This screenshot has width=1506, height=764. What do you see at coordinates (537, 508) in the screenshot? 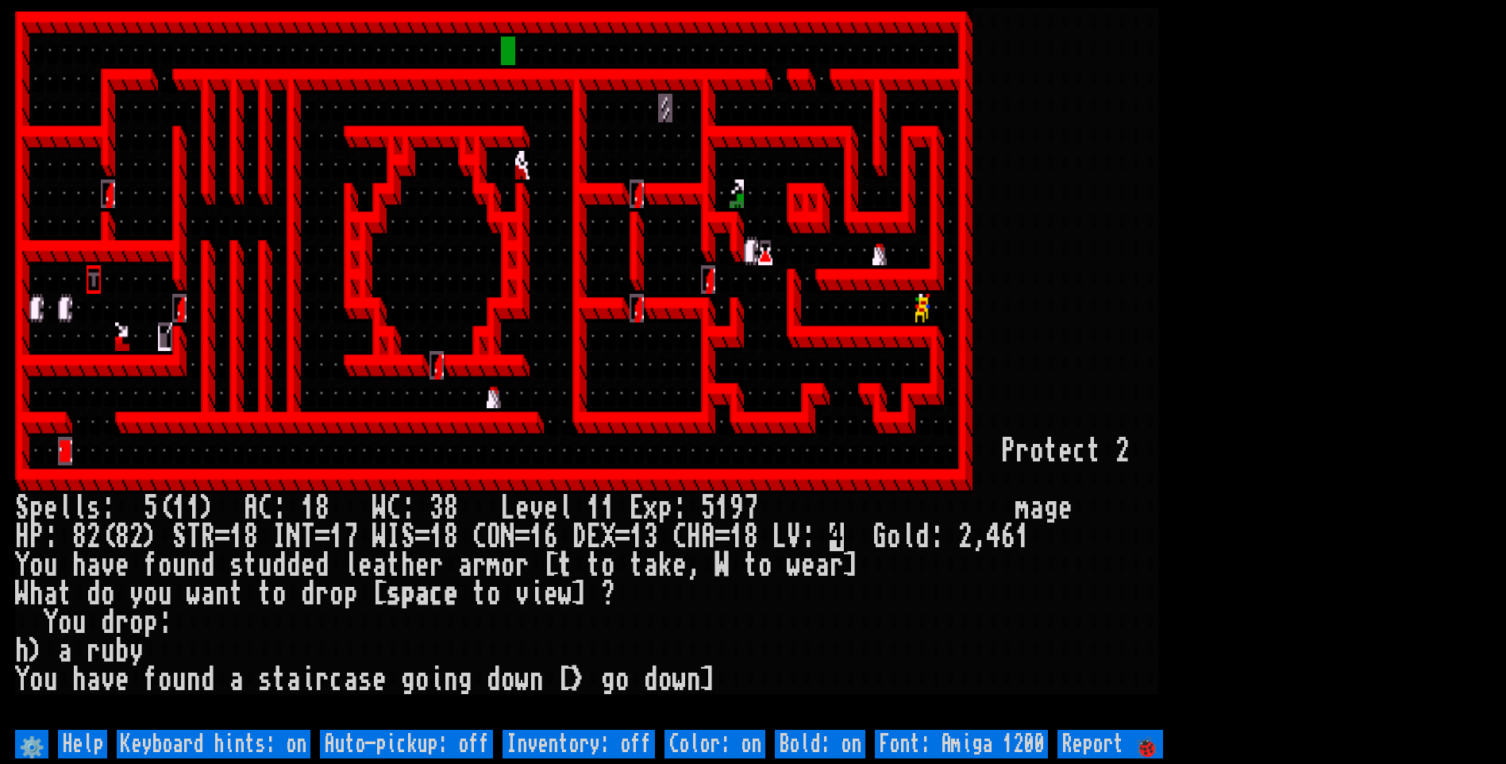
I see `div: v` at bounding box center [537, 508].